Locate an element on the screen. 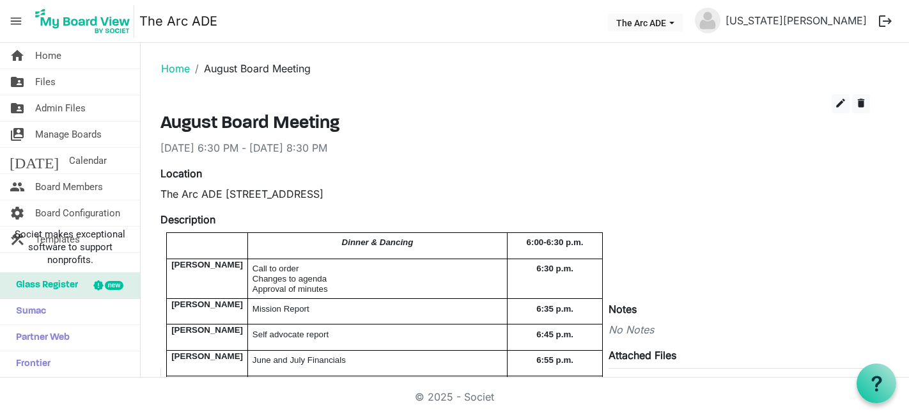 Image resolution: width=909 pixels, height=416 pixels. span: Changes to agenda is located at coordinates (290, 278).